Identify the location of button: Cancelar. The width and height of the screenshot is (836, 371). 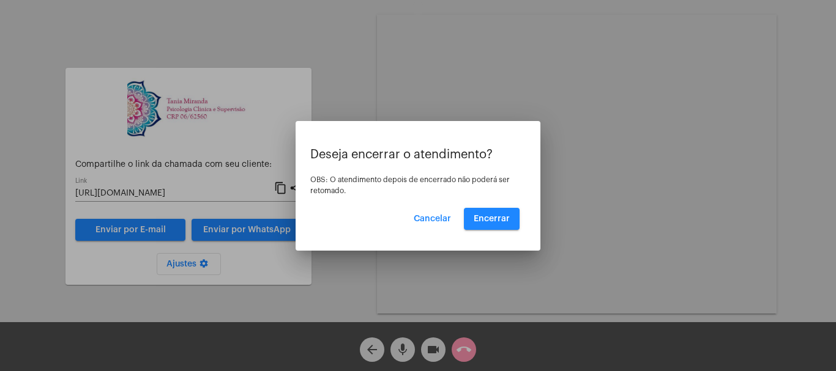
(432, 219).